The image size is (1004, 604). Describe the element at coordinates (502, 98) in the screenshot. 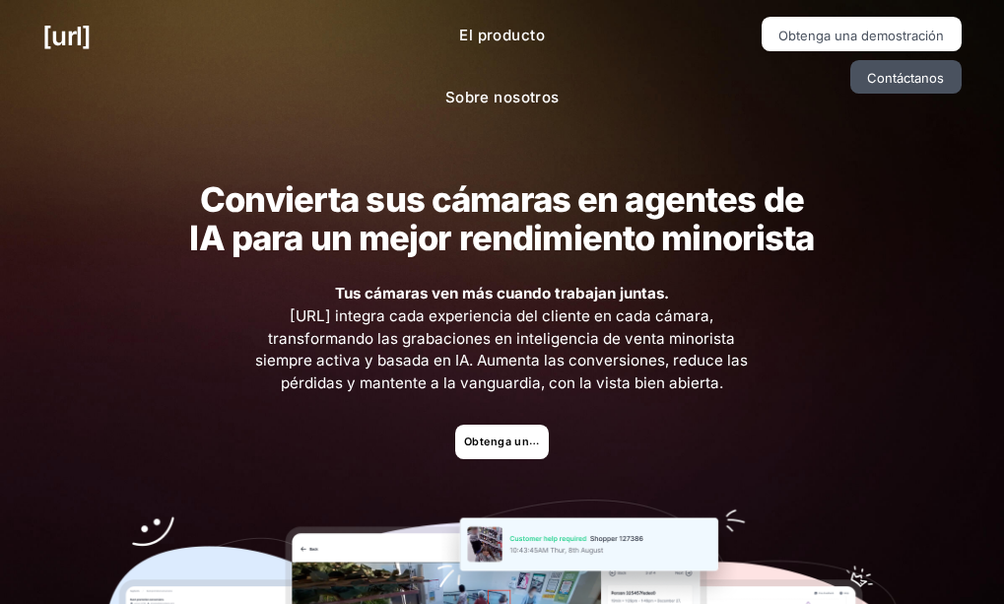

I see `a: Sobre nosotros` at that location.